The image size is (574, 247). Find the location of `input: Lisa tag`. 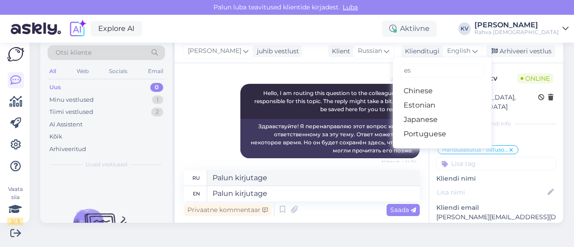

input: Lisa tag is located at coordinates (496, 164).